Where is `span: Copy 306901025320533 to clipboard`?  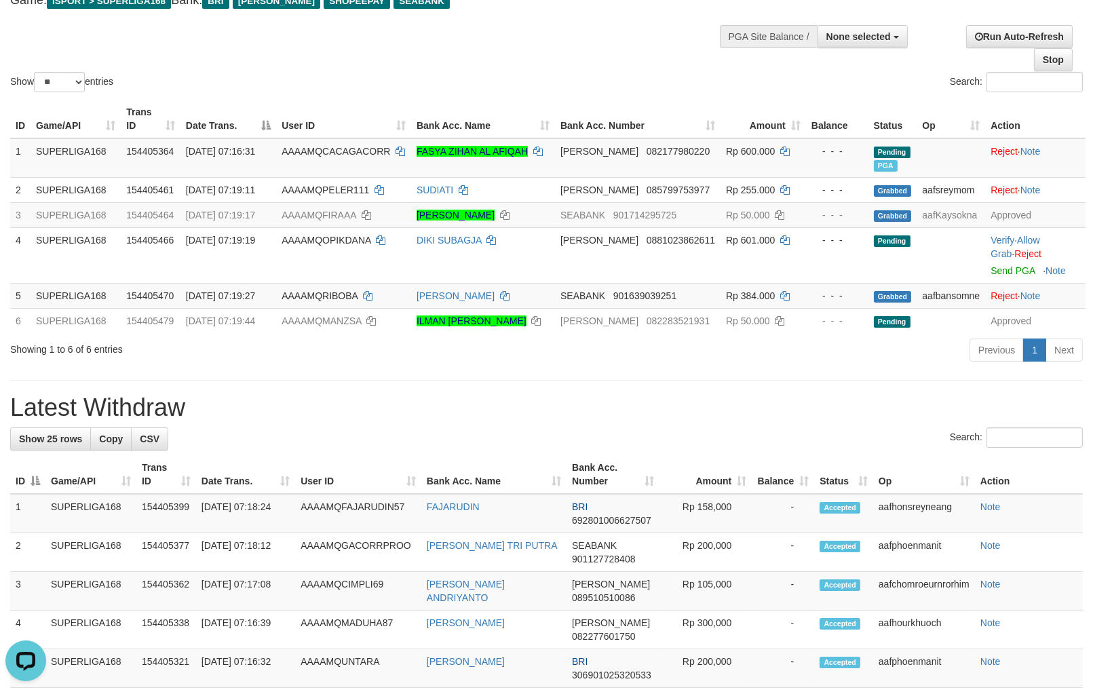 span: Copy 306901025320533 to clipboard is located at coordinates (611, 675).